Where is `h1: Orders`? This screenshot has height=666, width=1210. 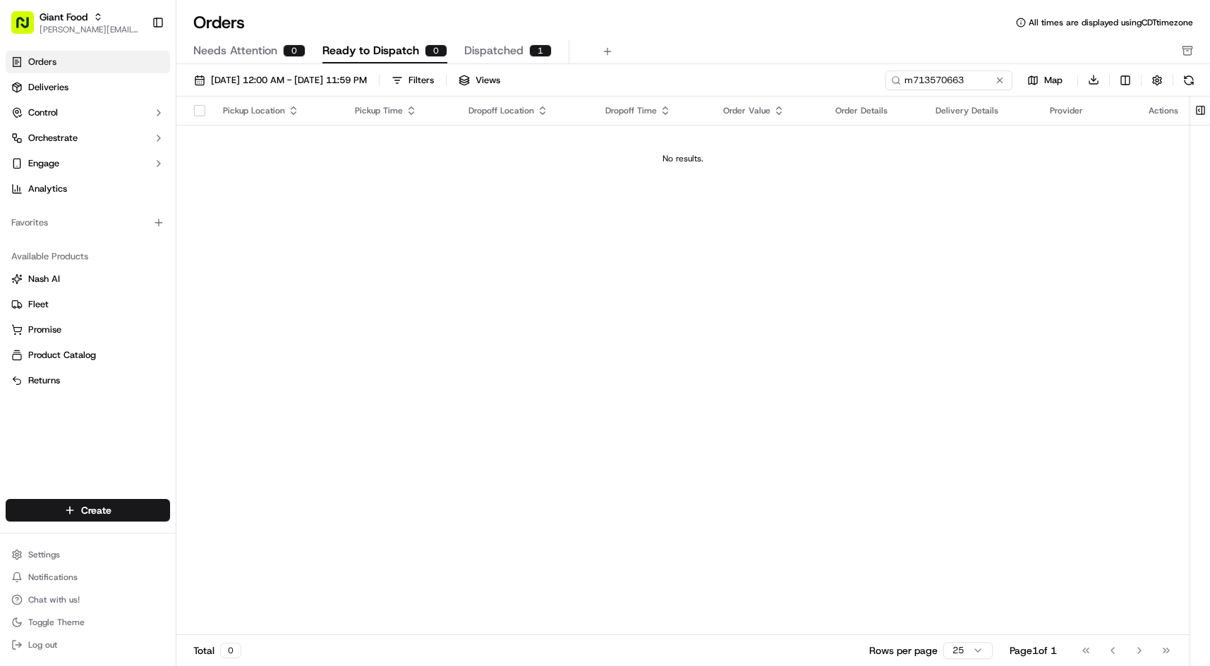 h1: Orders is located at coordinates (219, 23).